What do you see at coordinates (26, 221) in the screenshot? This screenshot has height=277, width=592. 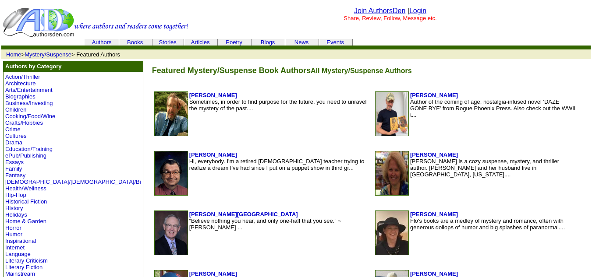 I see `a: Home & Garden` at bounding box center [26, 221].